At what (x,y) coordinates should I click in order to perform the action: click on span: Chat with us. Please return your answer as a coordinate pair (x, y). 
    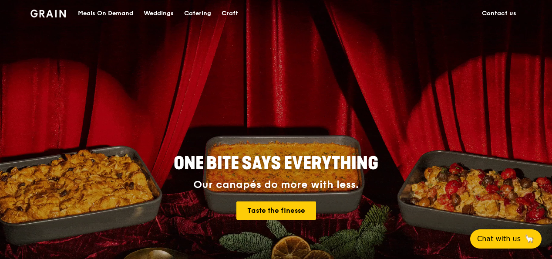
    Looking at the image, I should click on (499, 239).